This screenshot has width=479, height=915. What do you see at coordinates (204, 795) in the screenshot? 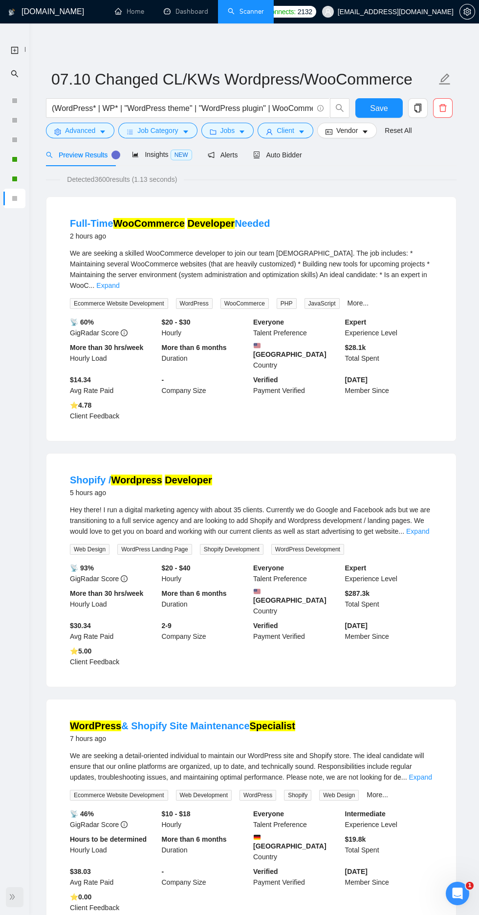
I see `span: Web Development` at bounding box center [204, 795].